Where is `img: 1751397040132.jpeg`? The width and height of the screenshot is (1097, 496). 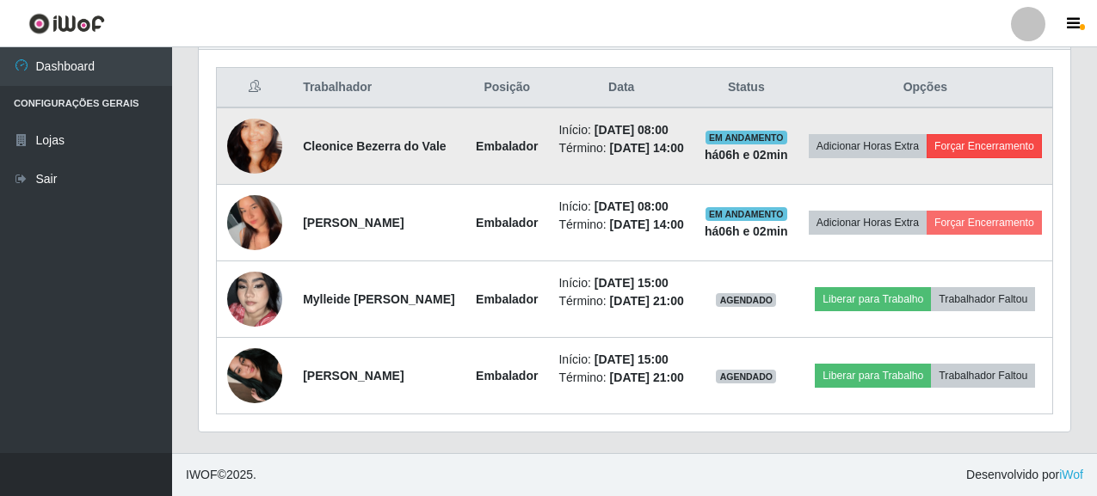 img: 1751397040132.jpeg is located at coordinates (255, 299).